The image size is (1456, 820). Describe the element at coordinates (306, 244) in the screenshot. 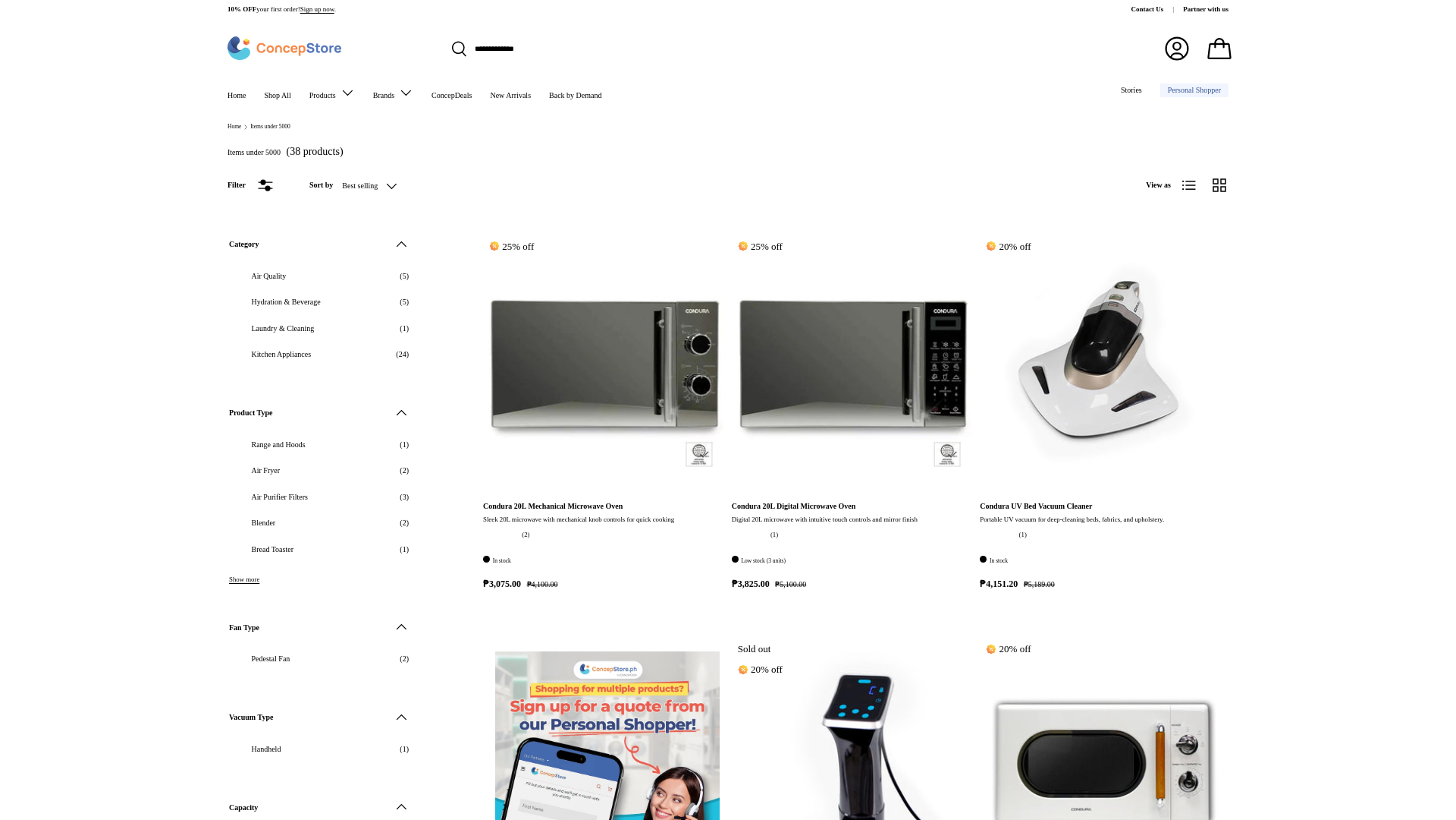

I see `span: Category` at that location.